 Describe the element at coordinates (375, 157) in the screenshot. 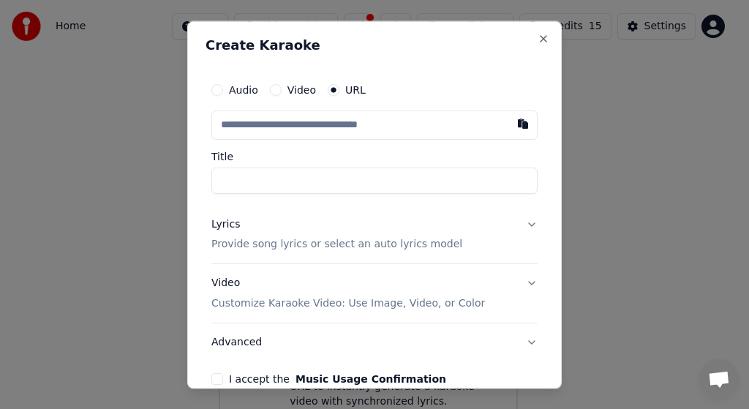

I see `label: Title` at that location.